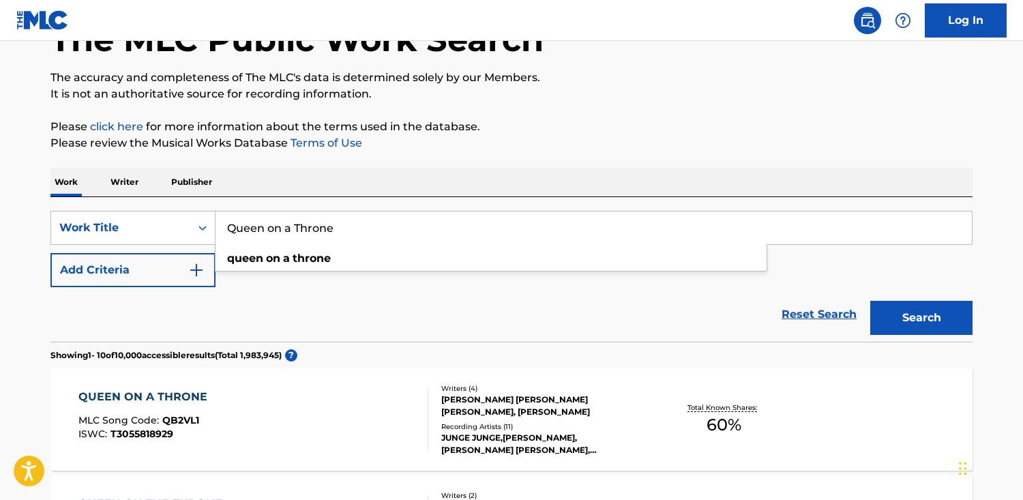 The width and height of the screenshot is (1023, 500). I want to click on div: Drag, so click(963, 468).